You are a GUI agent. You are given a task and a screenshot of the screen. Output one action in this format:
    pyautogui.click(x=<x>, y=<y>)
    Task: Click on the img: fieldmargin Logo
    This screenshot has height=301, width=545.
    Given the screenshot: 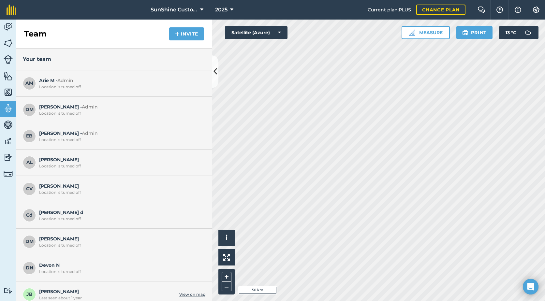 What is the action you would take?
    pyautogui.click(x=11, y=10)
    